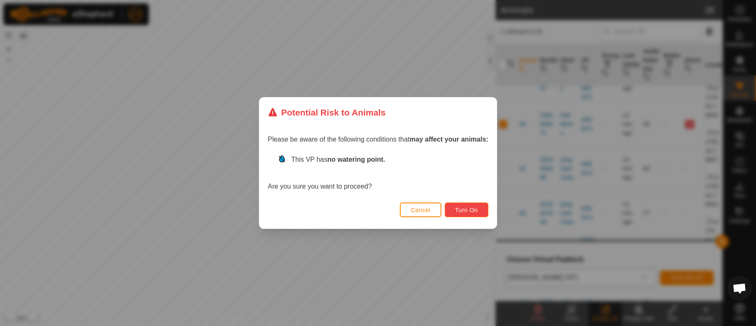 The width and height of the screenshot is (756, 326). What do you see at coordinates (356, 159) in the screenshot?
I see `strong: no watering point.` at bounding box center [356, 159].